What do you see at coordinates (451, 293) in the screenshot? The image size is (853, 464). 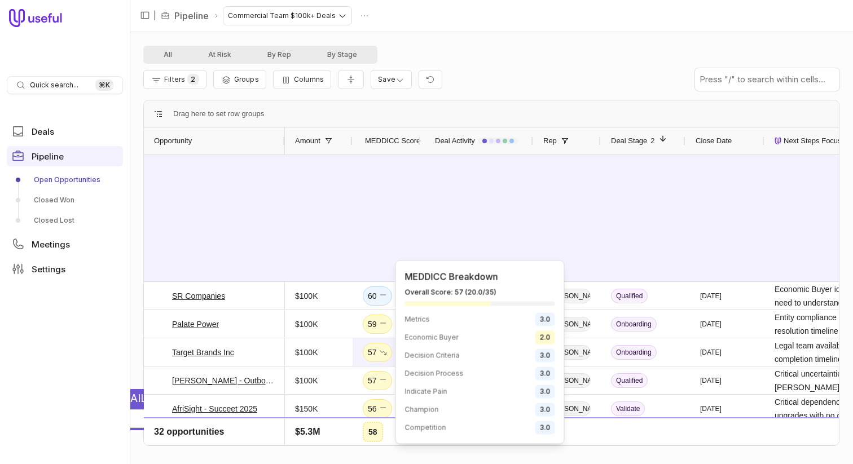 I see `span: Overall Score: 57 ( 20.0 / 35 )` at bounding box center [451, 293].